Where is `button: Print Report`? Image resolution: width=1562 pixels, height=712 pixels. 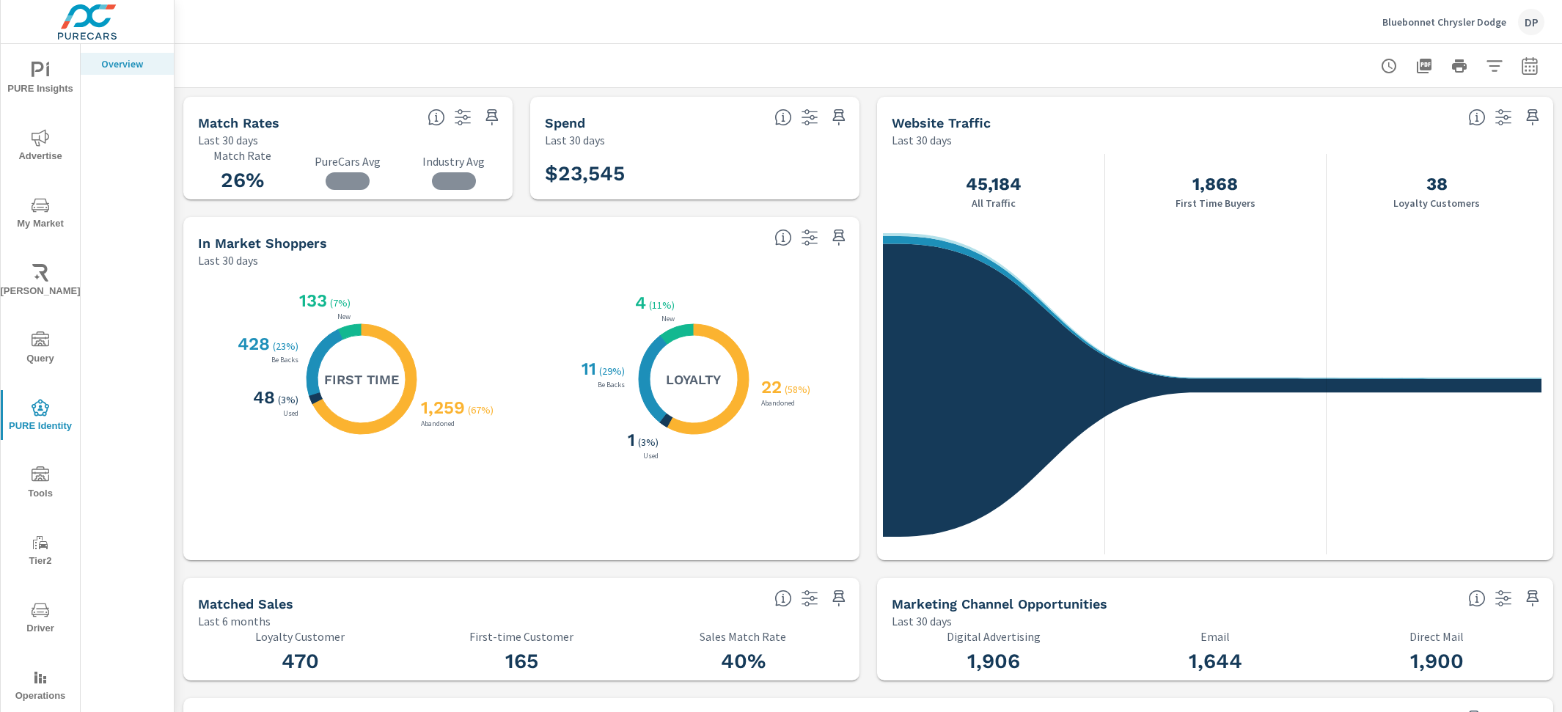
button: Print Report is located at coordinates (1460, 66).